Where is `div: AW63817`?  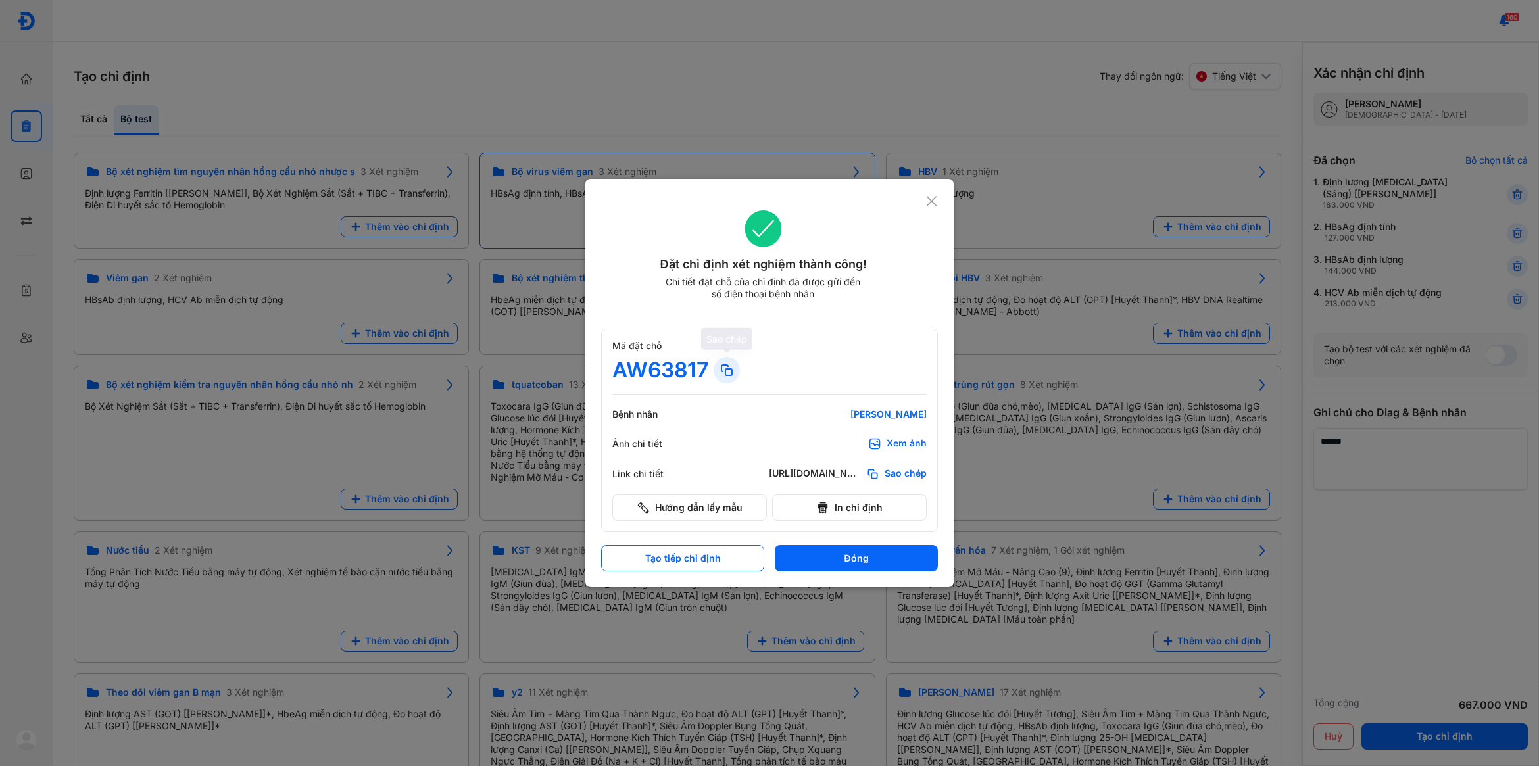 div: AW63817 is located at coordinates (660, 370).